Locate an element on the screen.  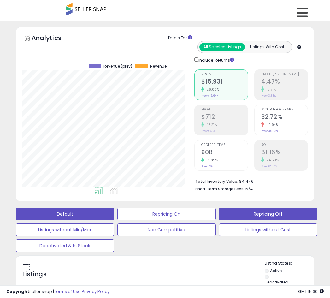
button: All Selected Listings is located at coordinates (222, 47).